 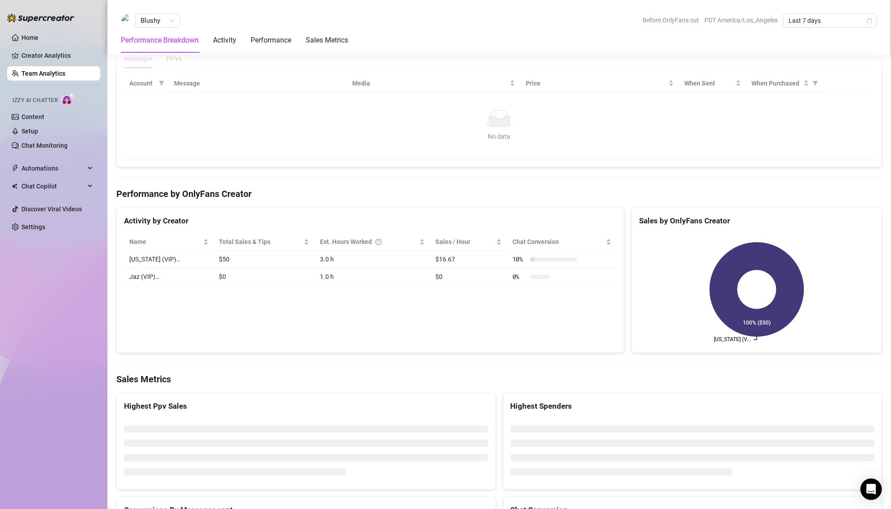 What do you see at coordinates (499, 194) in the screenshot?
I see `h4: Performance by OnlyFans Creator` at bounding box center [499, 194].